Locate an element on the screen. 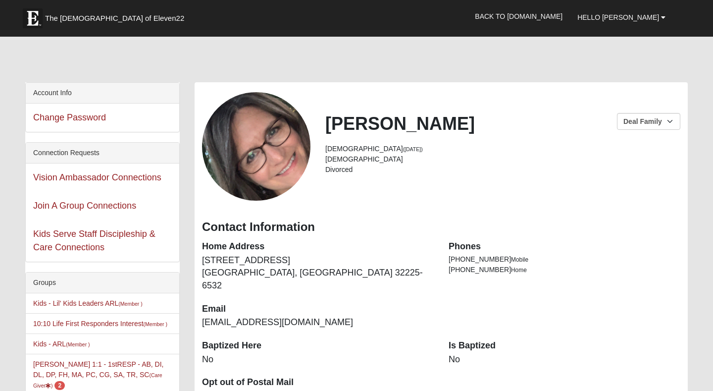 Image resolution: width=713 pixels, height=391 pixels. li: Divorced is located at coordinates (503, 169).